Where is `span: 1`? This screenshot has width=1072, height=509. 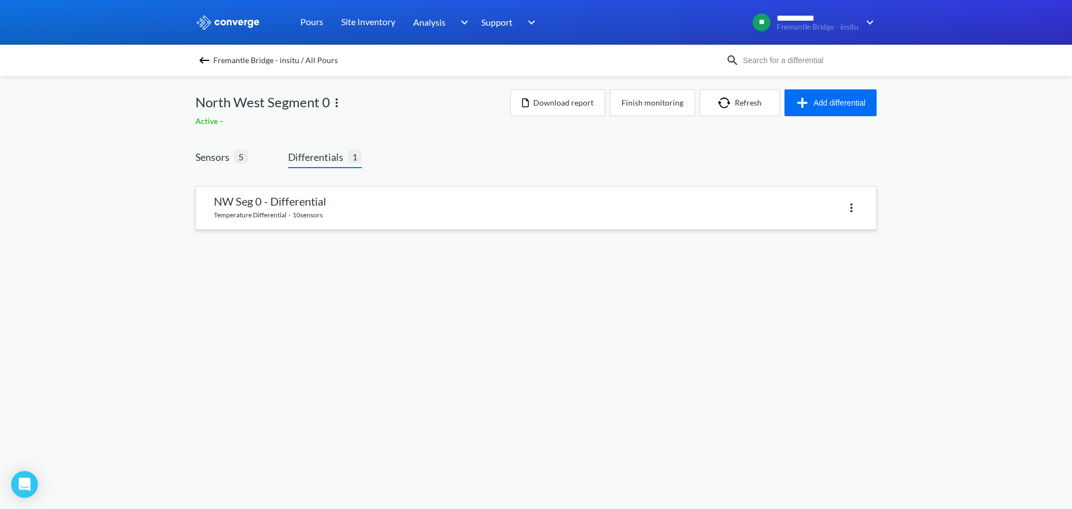
span: 1 is located at coordinates (355, 156).